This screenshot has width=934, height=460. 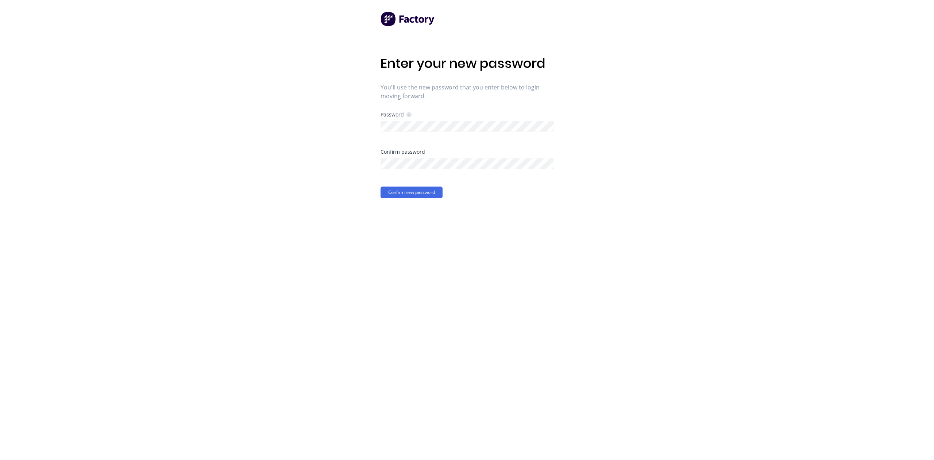 I want to click on span: You'll use the new password that you enter below to login moving forward., so click(x=467, y=92).